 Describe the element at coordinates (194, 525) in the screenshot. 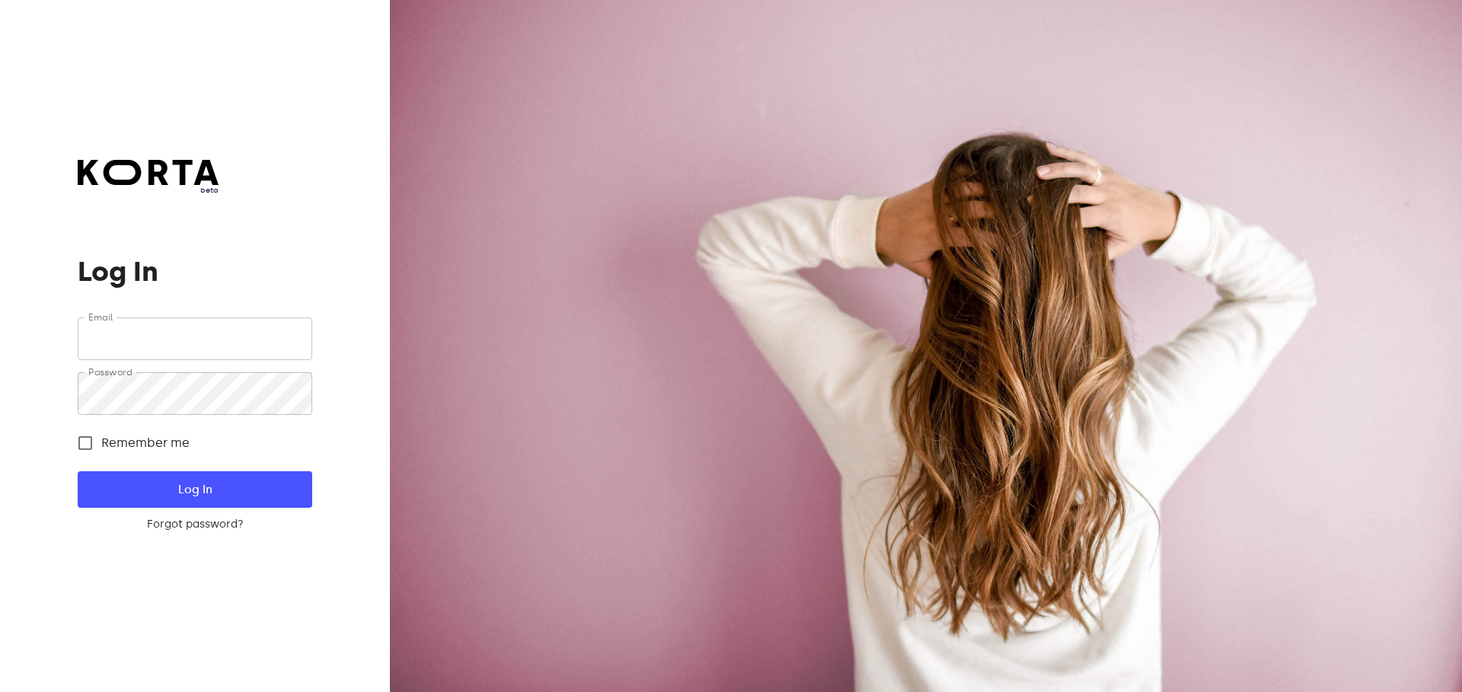

I see `a: Forgot password?` at that location.